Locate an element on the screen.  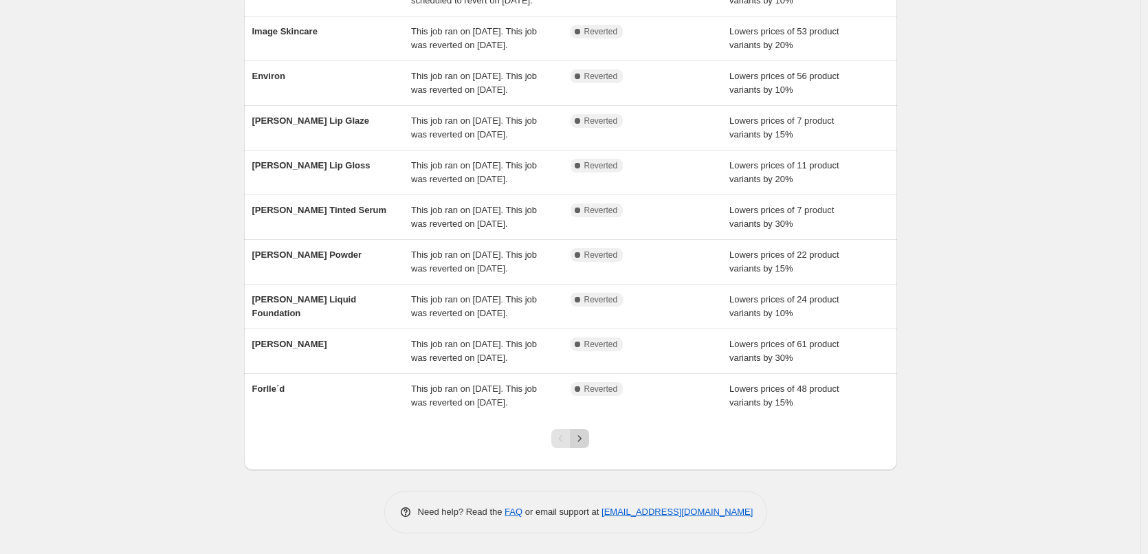
span: Lowers prices of 61 product variants by 30% is located at coordinates (785, 351).